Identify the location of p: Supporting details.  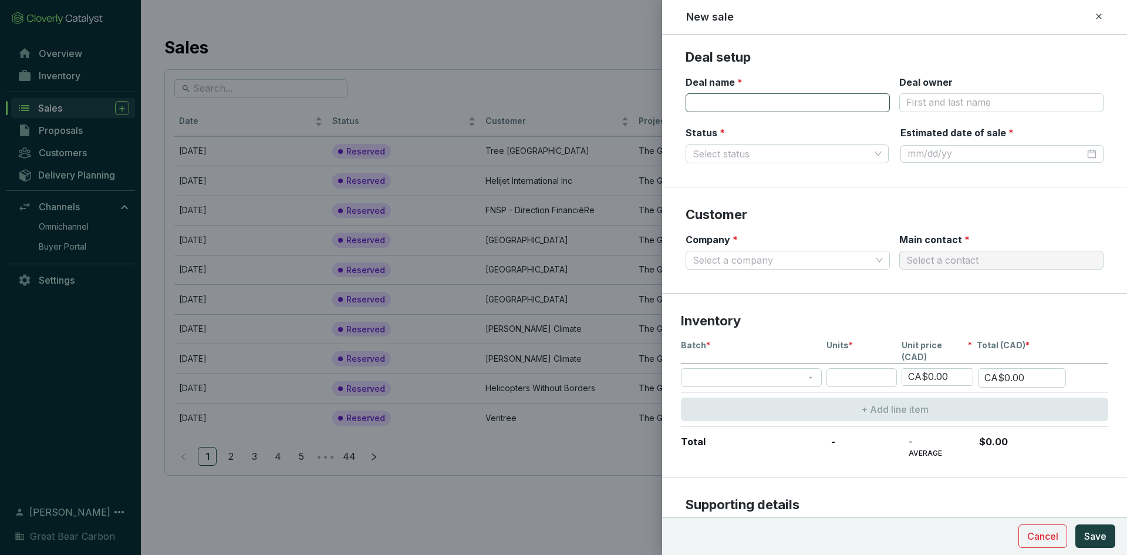
(895, 505).